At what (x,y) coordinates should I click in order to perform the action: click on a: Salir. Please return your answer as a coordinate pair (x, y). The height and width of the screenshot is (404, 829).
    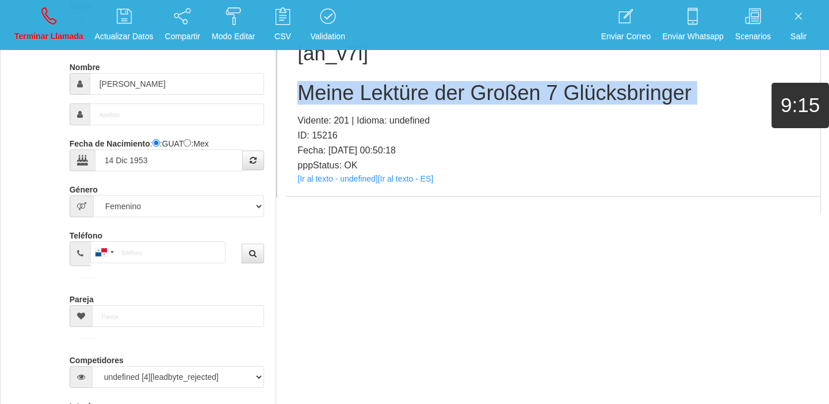
    Looking at the image, I should click on (798, 25).